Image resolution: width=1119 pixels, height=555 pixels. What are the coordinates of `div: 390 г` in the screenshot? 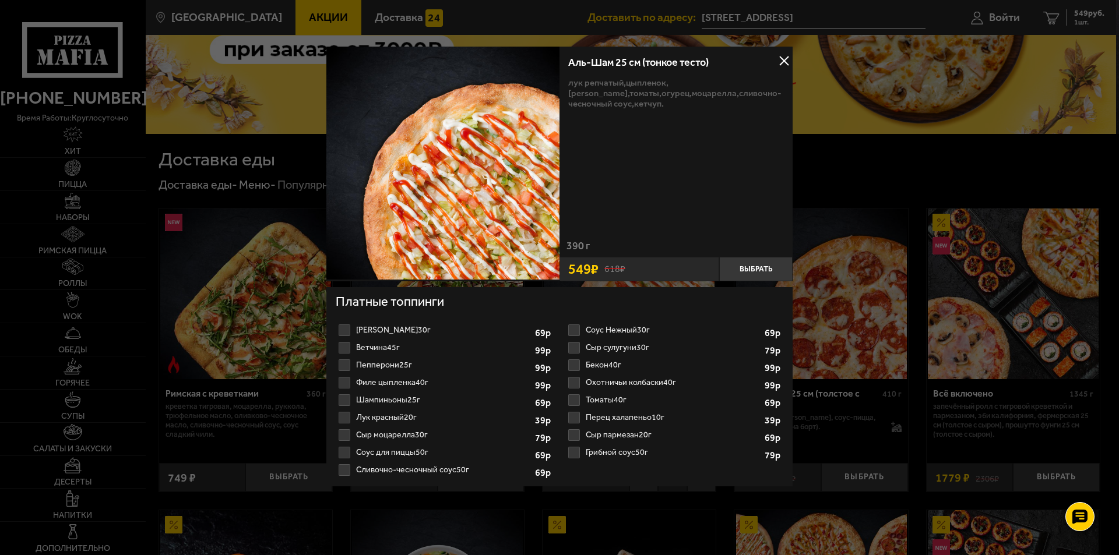 It's located at (676, 249).